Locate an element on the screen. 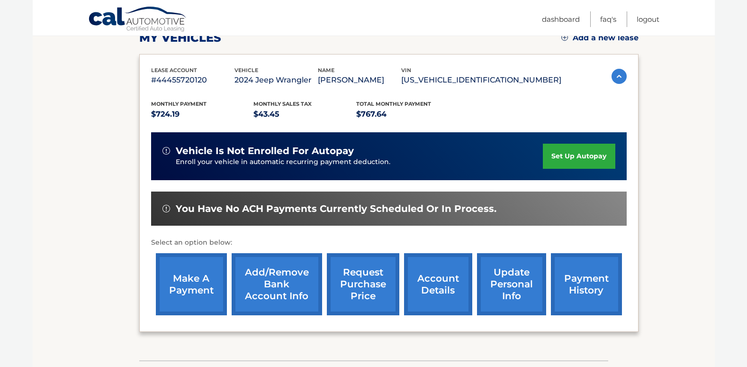 The image size is (747, 367). a: make a payment is located at coordinates (191, 284).